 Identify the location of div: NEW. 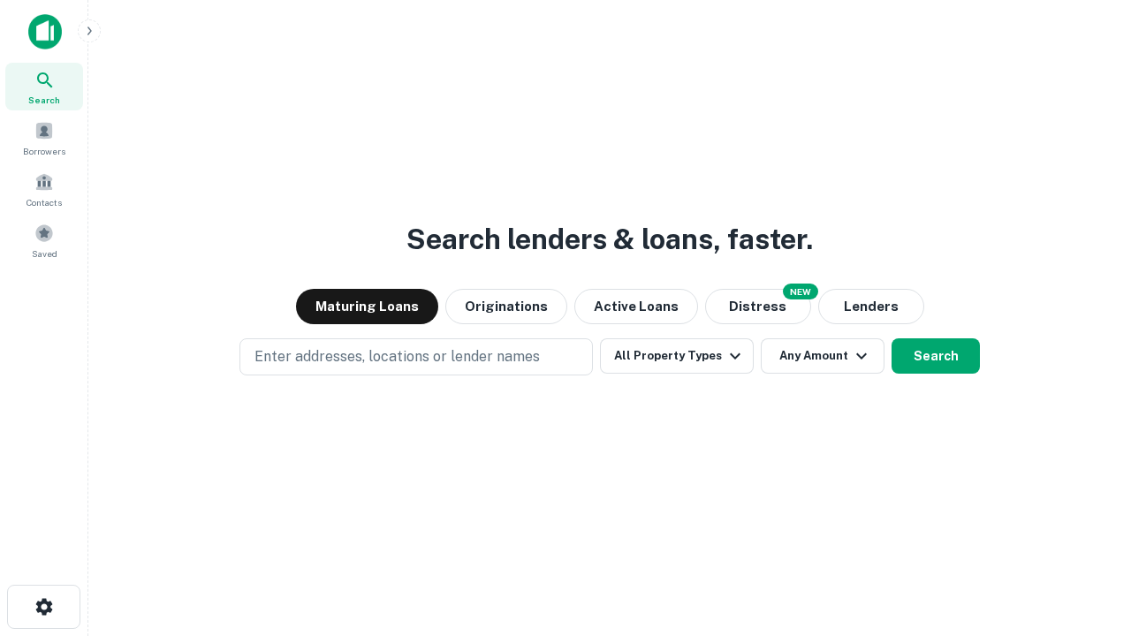
(801, 292).